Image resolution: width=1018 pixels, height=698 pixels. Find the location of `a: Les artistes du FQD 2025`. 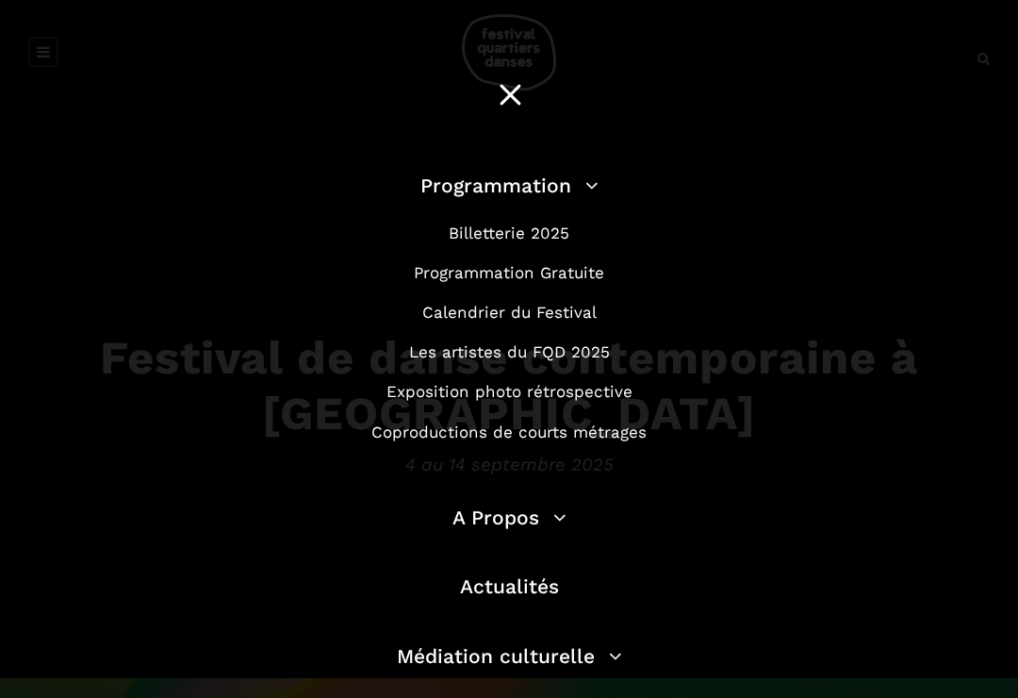

a: Les artistes du FQD 2025 is located at coordinates (509, 352).